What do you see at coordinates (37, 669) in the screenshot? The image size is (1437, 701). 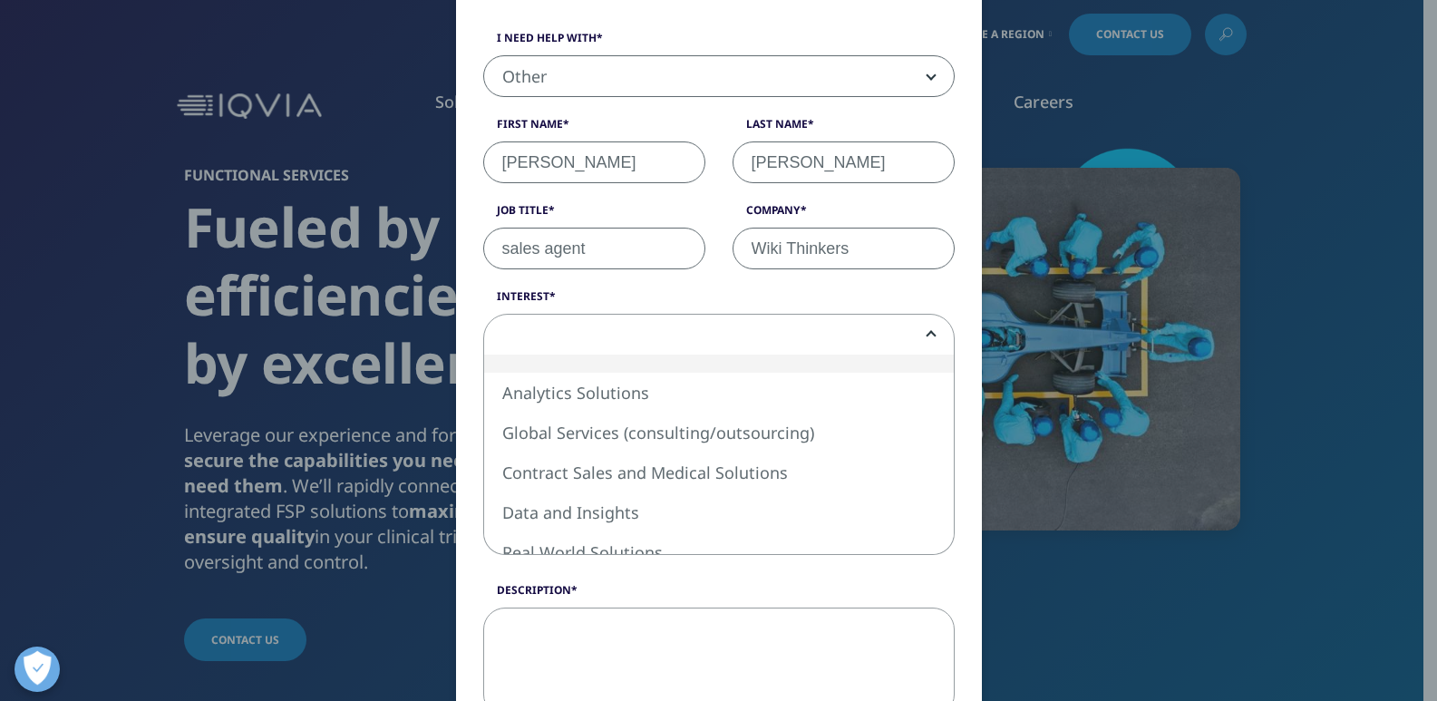 I see `button: Open Preferences` at bounding box center [37, 669].